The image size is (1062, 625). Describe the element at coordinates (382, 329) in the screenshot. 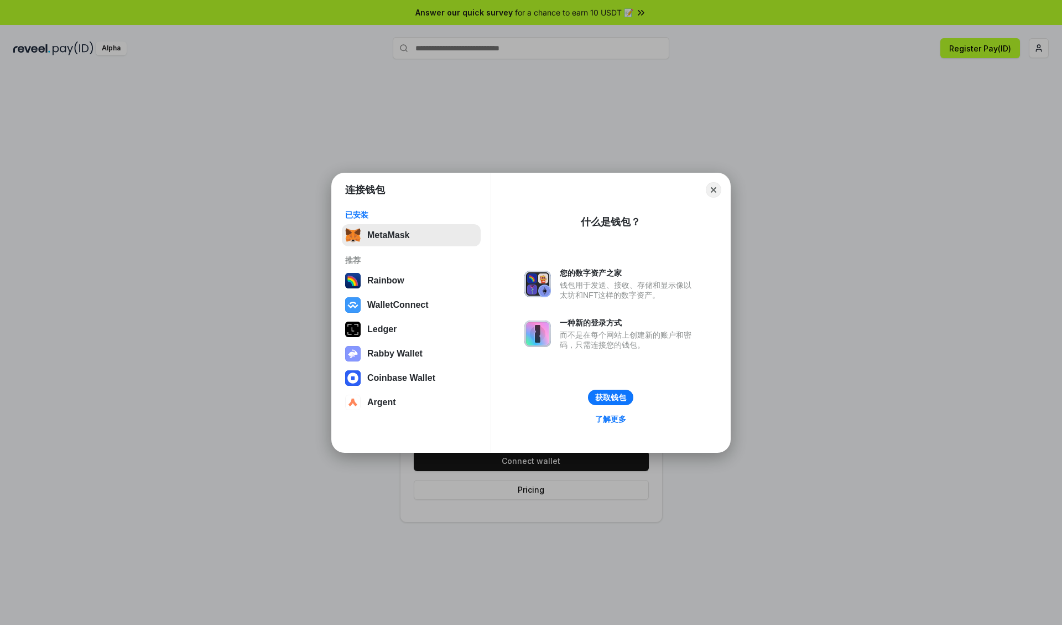

I see `div: Ledger` at that location.